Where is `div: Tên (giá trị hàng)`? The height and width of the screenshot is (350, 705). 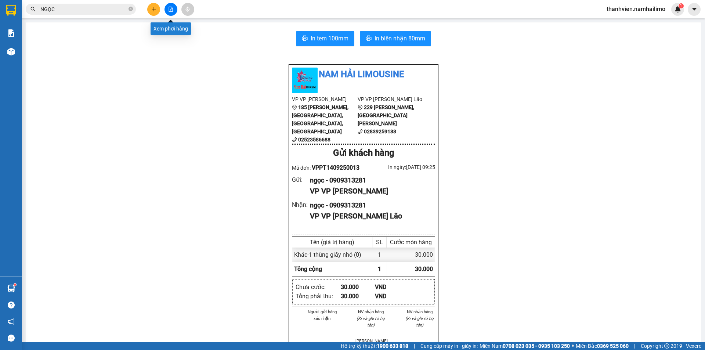
div: Tên (giá trị hàng) is located at coordinates (332, 242).